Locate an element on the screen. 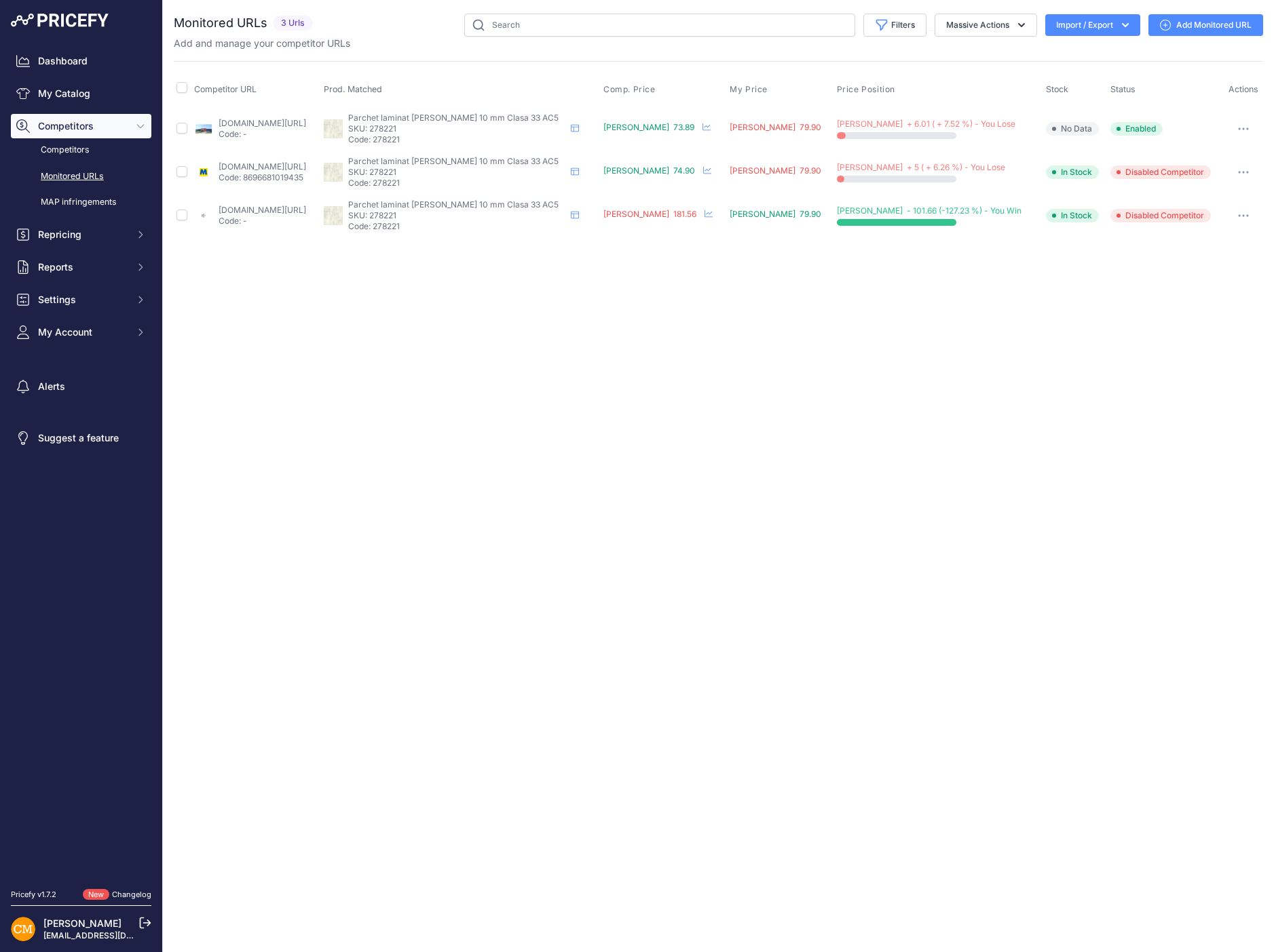  span: Repricing is located at coordinates (82, 234).